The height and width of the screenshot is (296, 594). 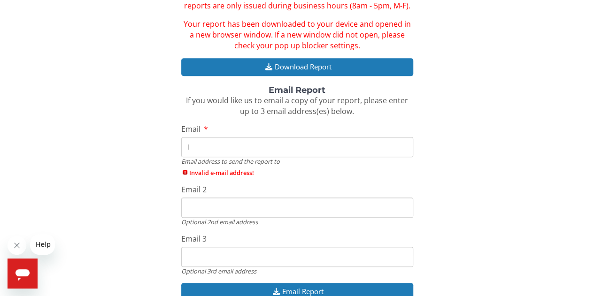 I want to click on strong: Email Report, so click(x=297, y=90).